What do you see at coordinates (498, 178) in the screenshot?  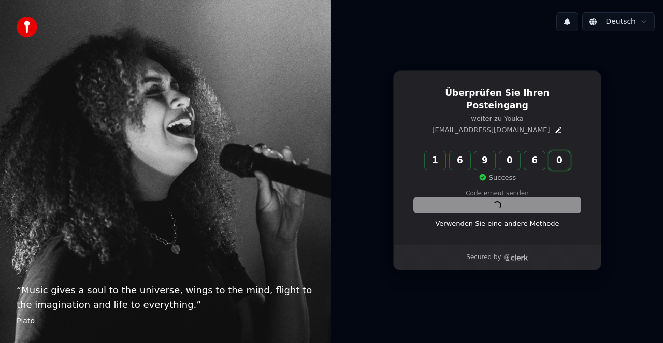 I see `p: Success` at bounding box center [498, 178].